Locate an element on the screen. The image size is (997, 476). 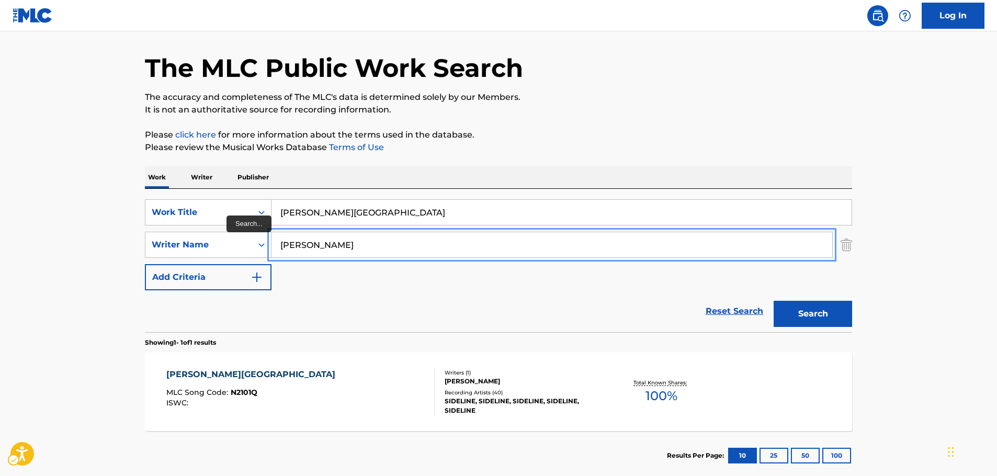
p: It is not an authoritative source for recording information. is located at coordinates (499, 110).